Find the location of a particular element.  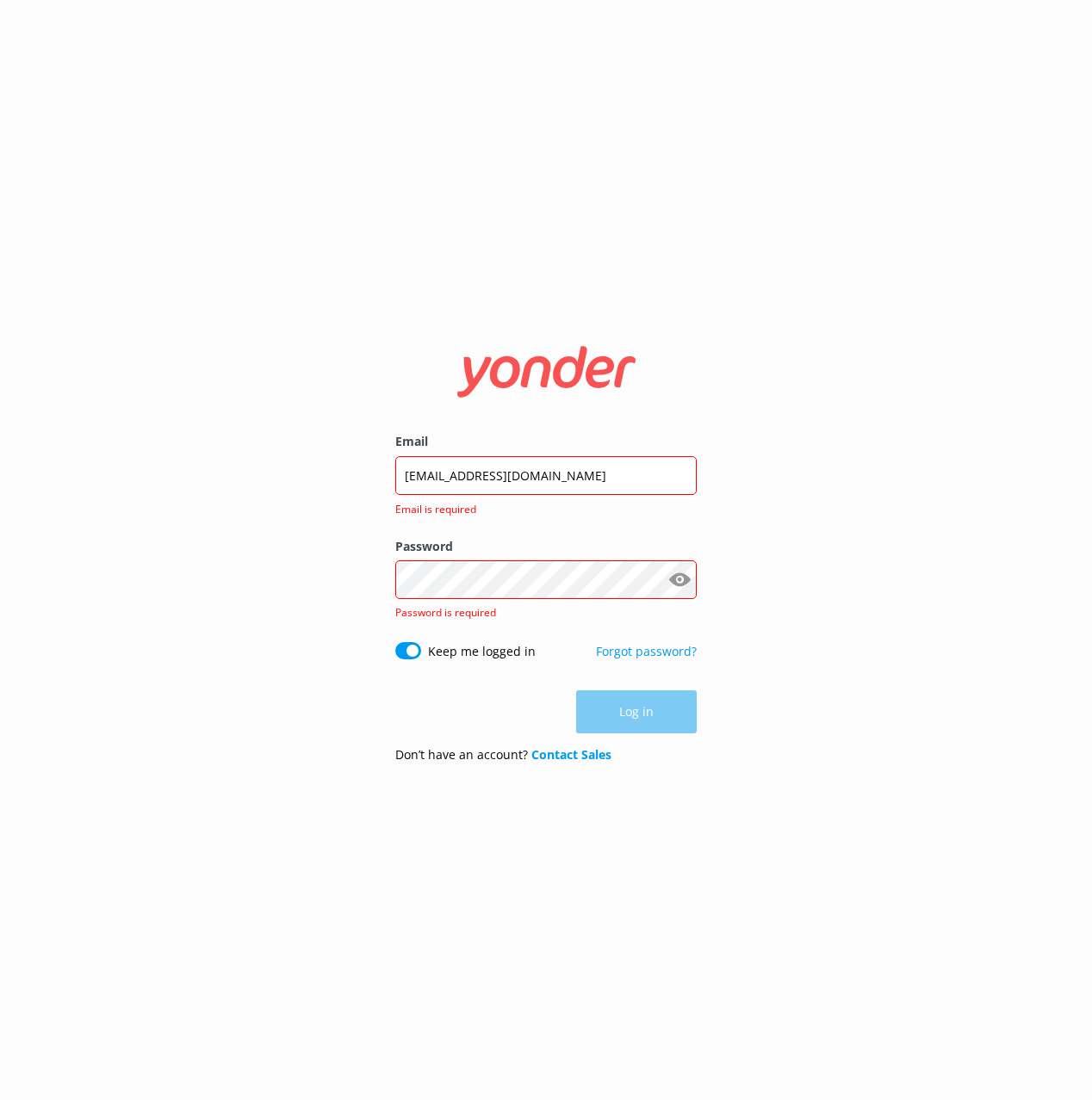

p: Don’t have an account? is located at coordinates (503, 755).